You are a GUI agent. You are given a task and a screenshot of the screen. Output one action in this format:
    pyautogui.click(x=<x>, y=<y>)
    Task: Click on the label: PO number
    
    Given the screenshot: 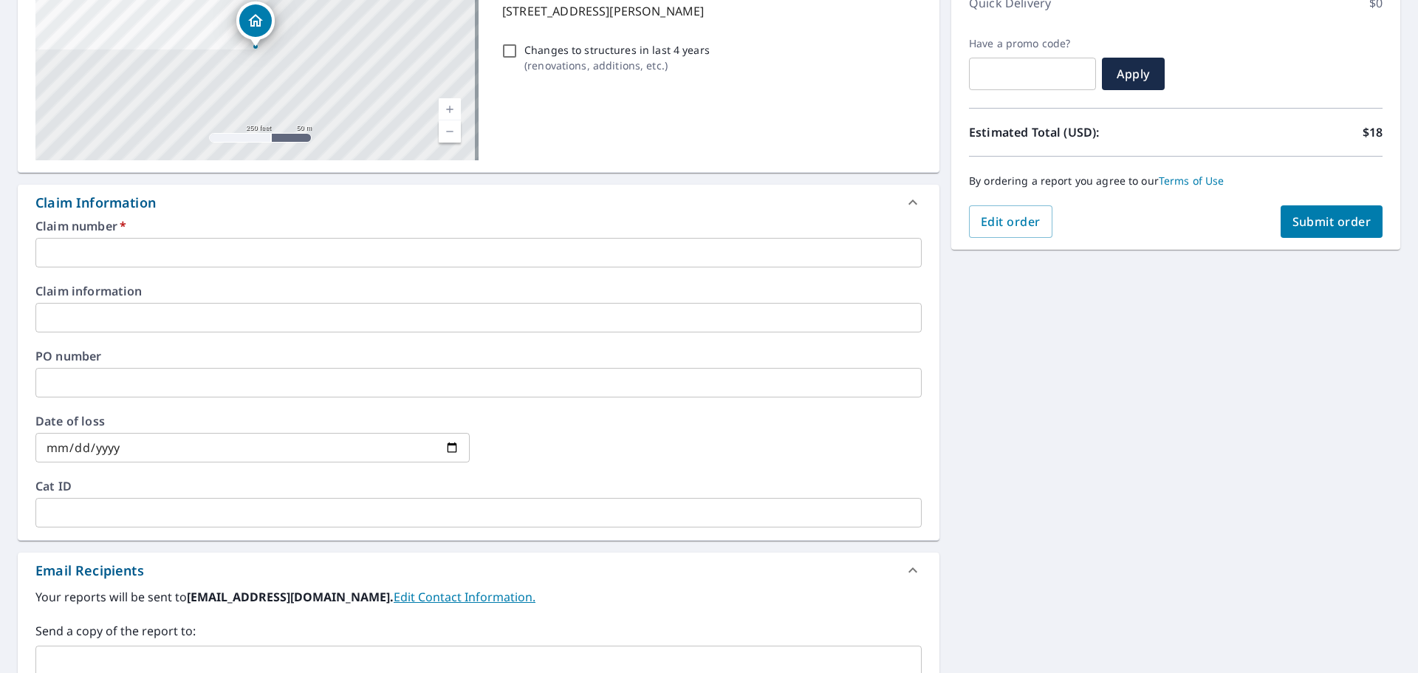 What is the action you would take?
    pyautogui.click(x=479, y=356)
    